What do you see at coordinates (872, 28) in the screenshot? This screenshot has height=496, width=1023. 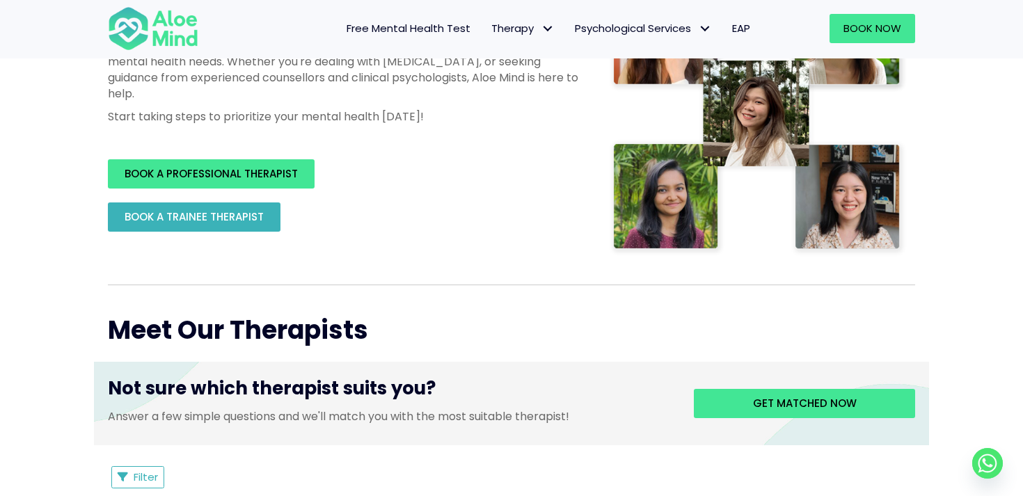 I see `span: Book Now` at bounding box center [872, 28].